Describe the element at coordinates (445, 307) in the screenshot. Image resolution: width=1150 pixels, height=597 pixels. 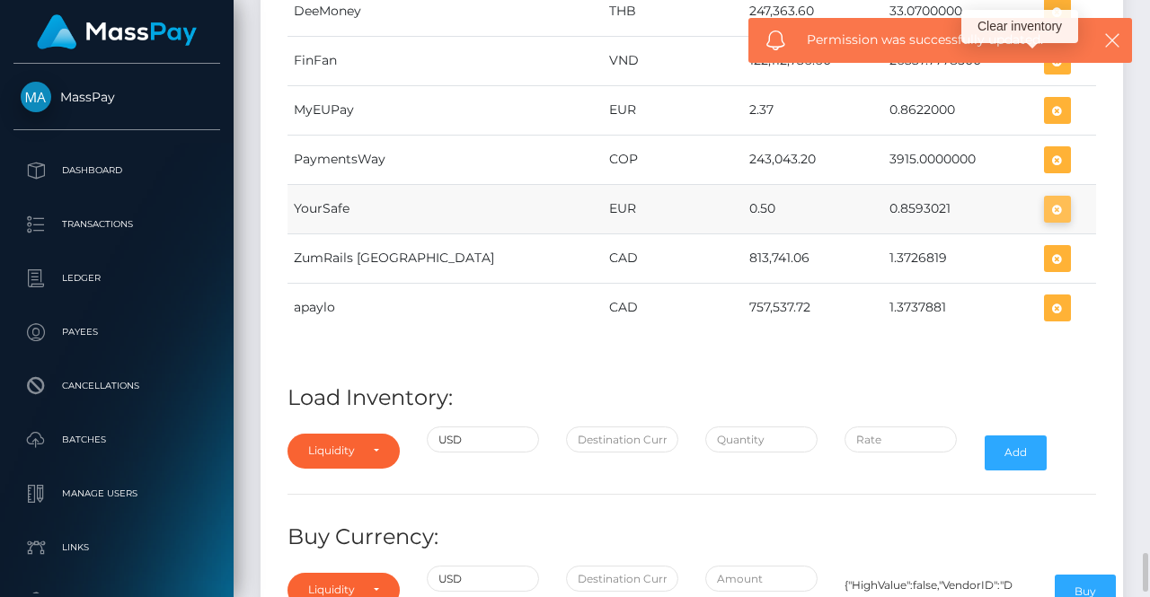
I see `td: apaylo` at that location.